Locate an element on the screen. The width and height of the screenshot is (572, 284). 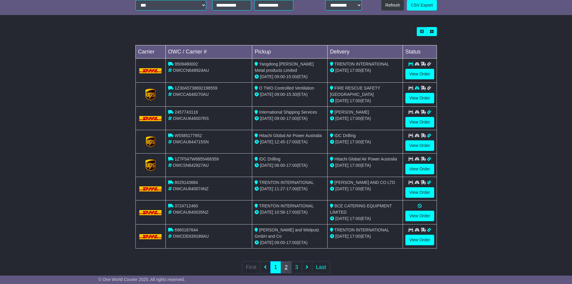
span: 15:00 is located at coordinates (292, 77).